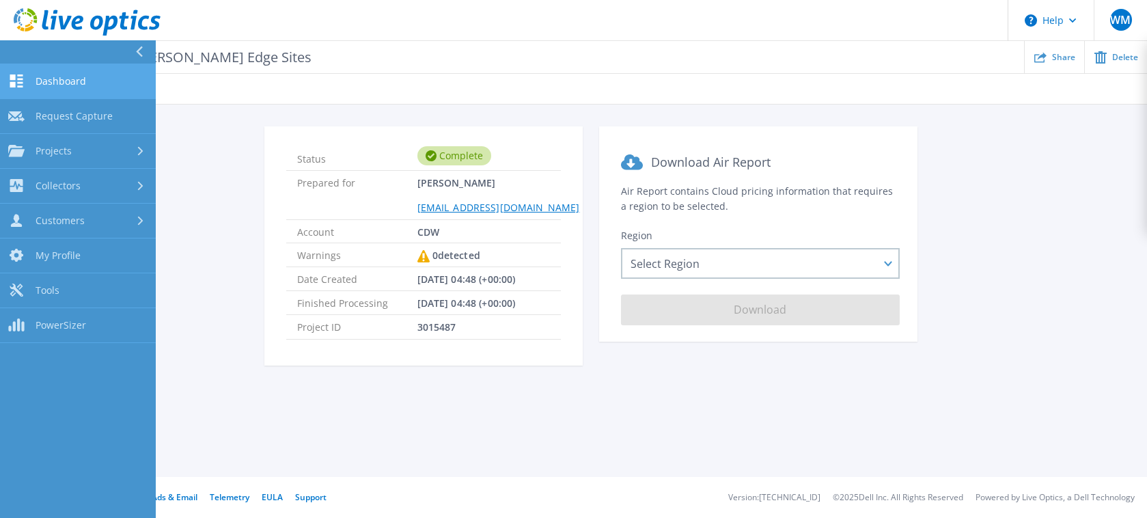  What do you see at coordinates (761, 310) in the screenshot?
I see `button: Download` at bounding box center [761, 310].